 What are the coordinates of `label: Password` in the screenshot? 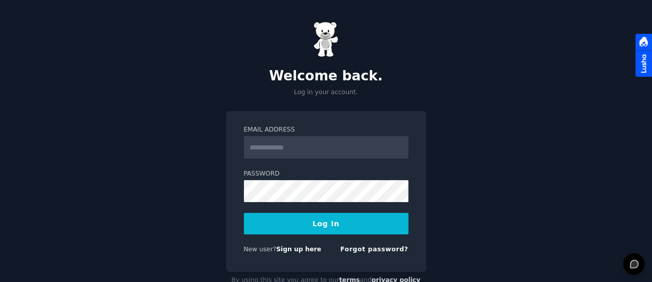 It's located at (326, 174).